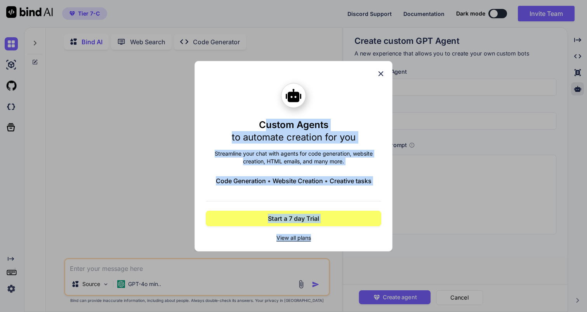 The width and height of the screenshot is (587, 312). Describe the element at coordinates (241, 181) in the screenshot. I see `span: Code Generation` at that location.